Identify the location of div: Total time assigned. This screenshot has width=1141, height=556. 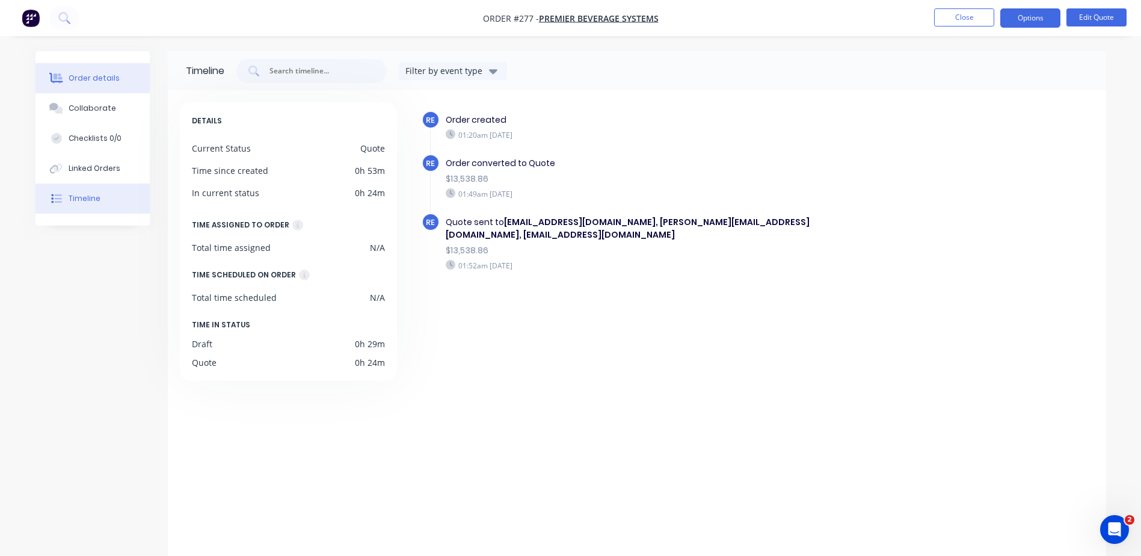
(231, 247).